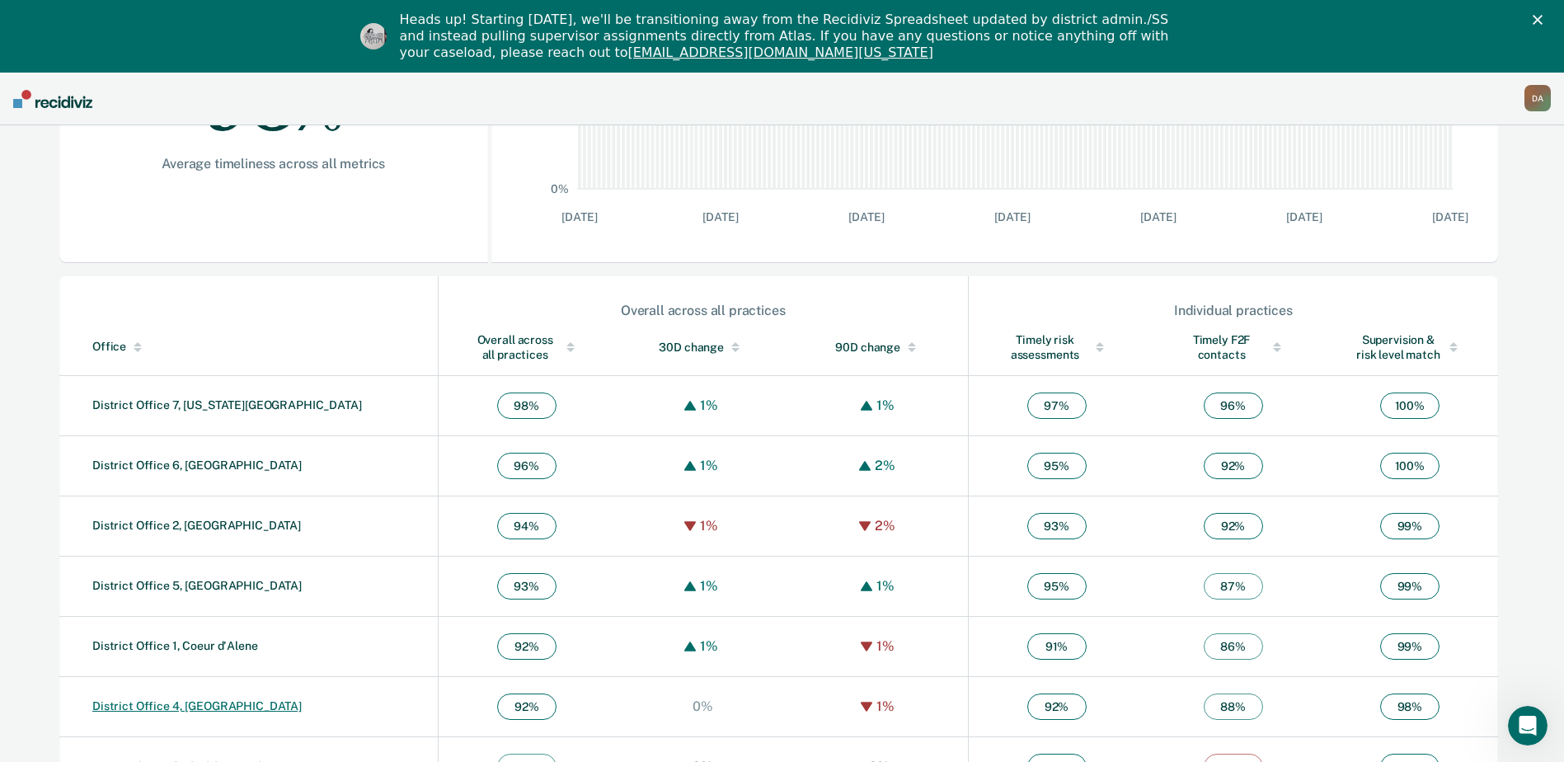 The image size is (1564, 762). I want to click on img: Profile image for Kim, so click(374, 36).